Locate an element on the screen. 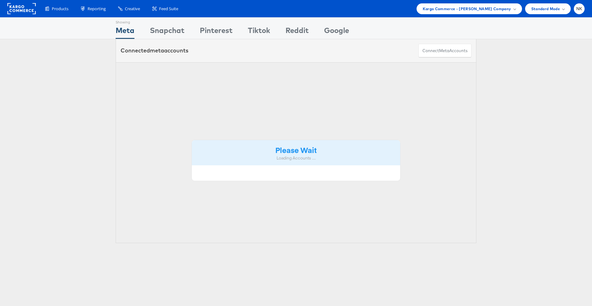 Image resolution: width=592 pixels, height=306 pixels. span: Standard Mode is located at coordinates (545, 9).